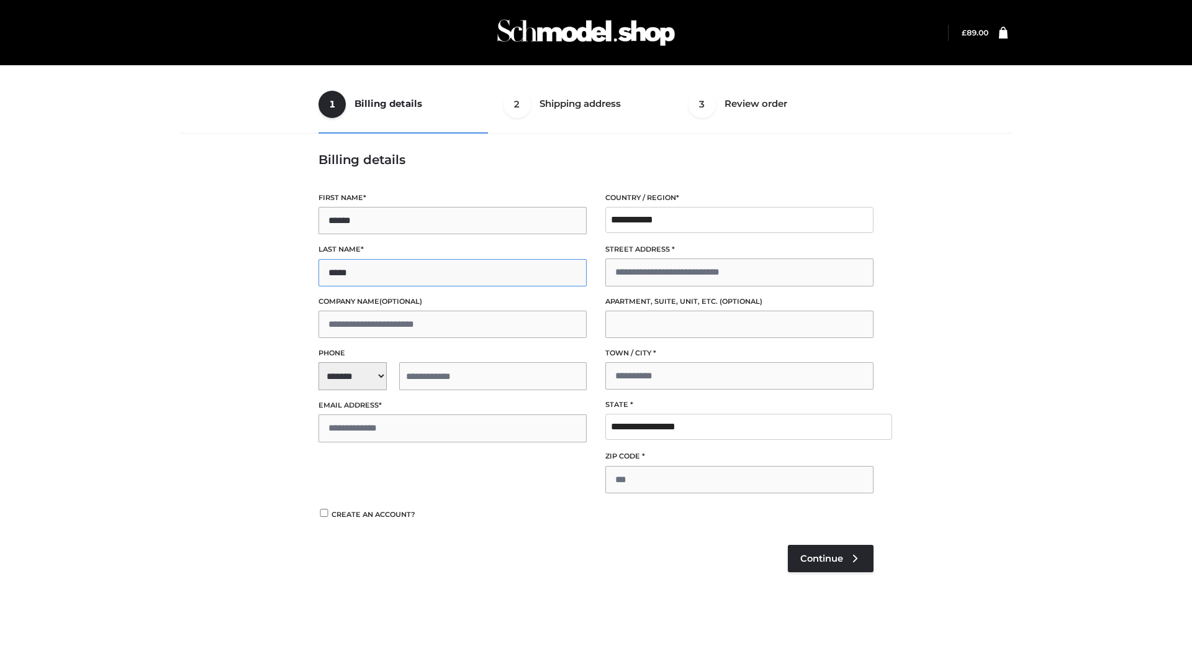 The height and width of the screenshot is (671, 1192). Describe the element at coordinates (740, 456) in the screenshot. I see `label: ZIP Code` at that location.